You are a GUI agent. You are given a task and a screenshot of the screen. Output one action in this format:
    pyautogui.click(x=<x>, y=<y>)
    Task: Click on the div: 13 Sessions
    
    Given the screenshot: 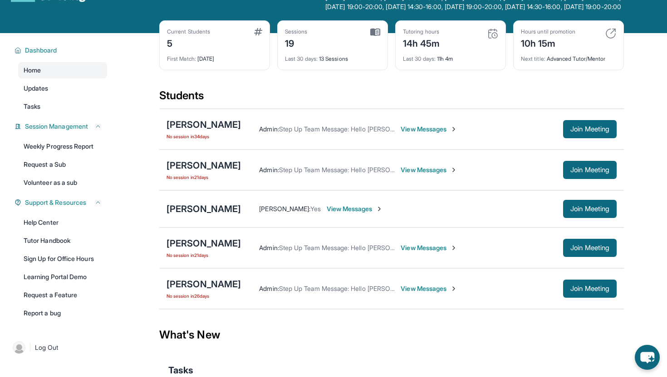 What is the action you would take?
    pyautogui.click(x=333, y=56)
    